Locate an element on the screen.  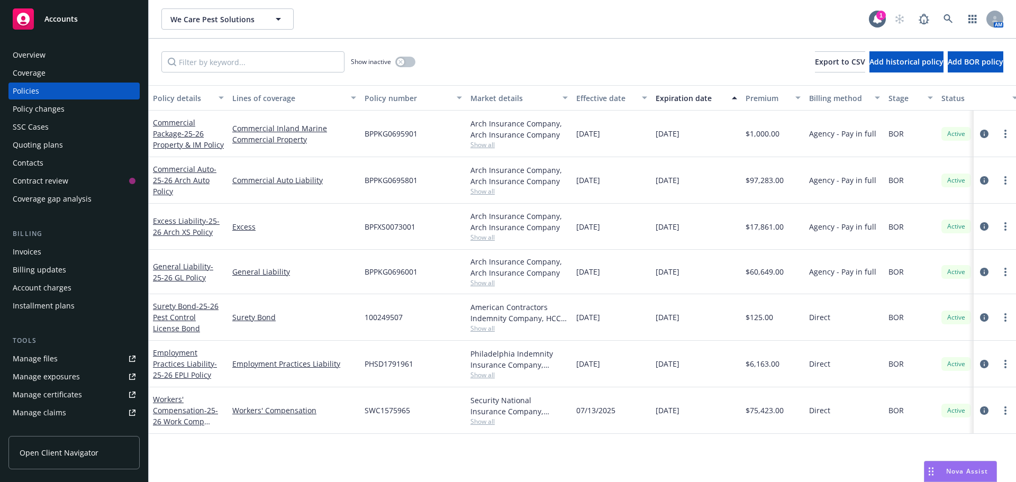
div: Security National Insurance Company, AmTrust Financial Services is located at coordinates (519, 406).